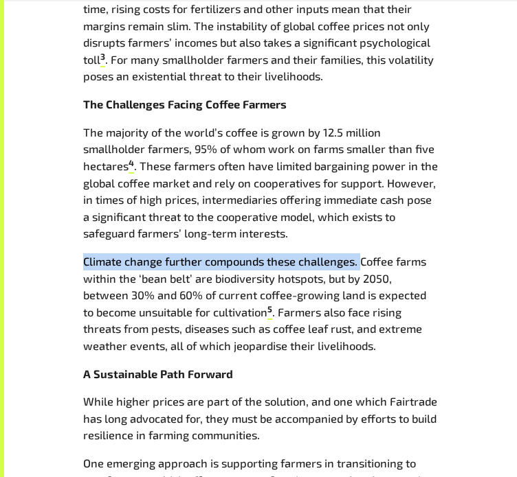 Image resolution: width=517 pixels, height=477 pixels. What do you see at coordinates (260, 304) in the screenshot?
I see `p: Climate change further compounds these challenges. Coffee farms within the ‘bean belt’ are biodiv...` at bounding box center [260, 304].